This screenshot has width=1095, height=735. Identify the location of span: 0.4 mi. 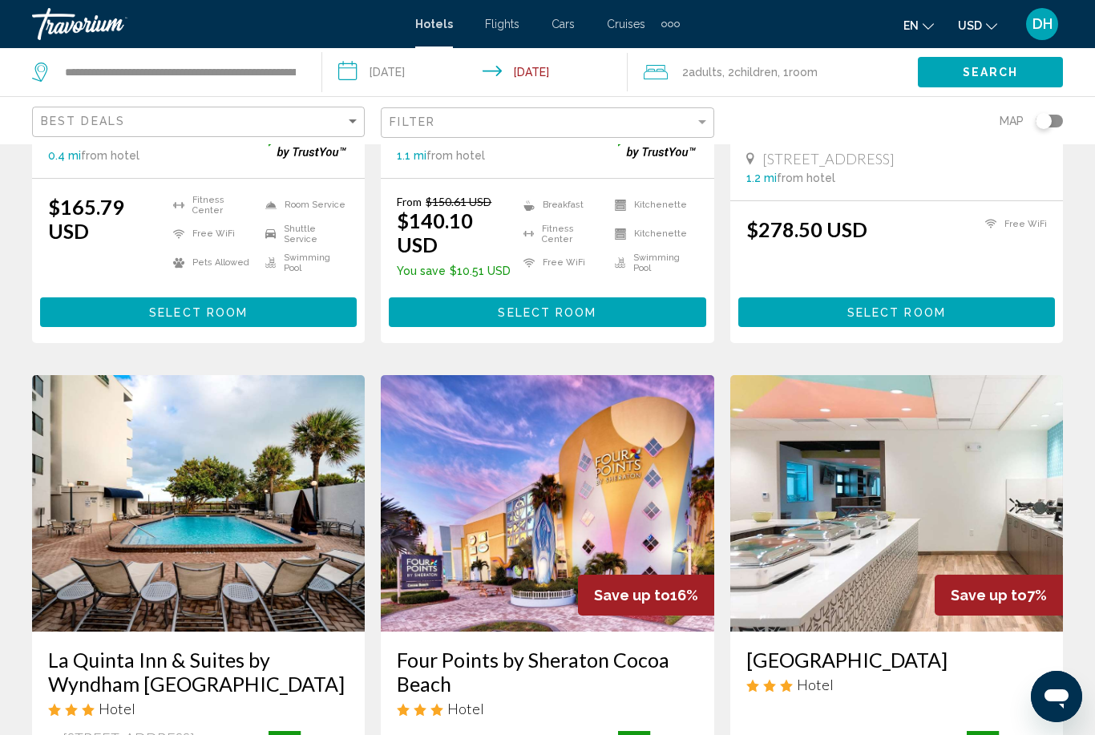
(64, 156).